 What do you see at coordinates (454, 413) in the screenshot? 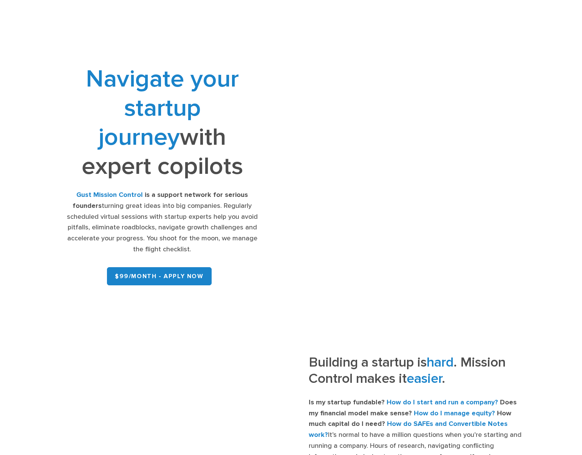
I see `strong: How do I manage equity?` at bounding box center [454, 413].